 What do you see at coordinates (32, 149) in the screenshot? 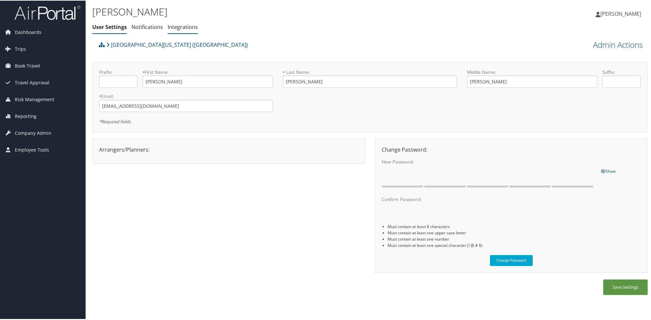
I see `span: Employee Tools` at bounding box center [32, 149].